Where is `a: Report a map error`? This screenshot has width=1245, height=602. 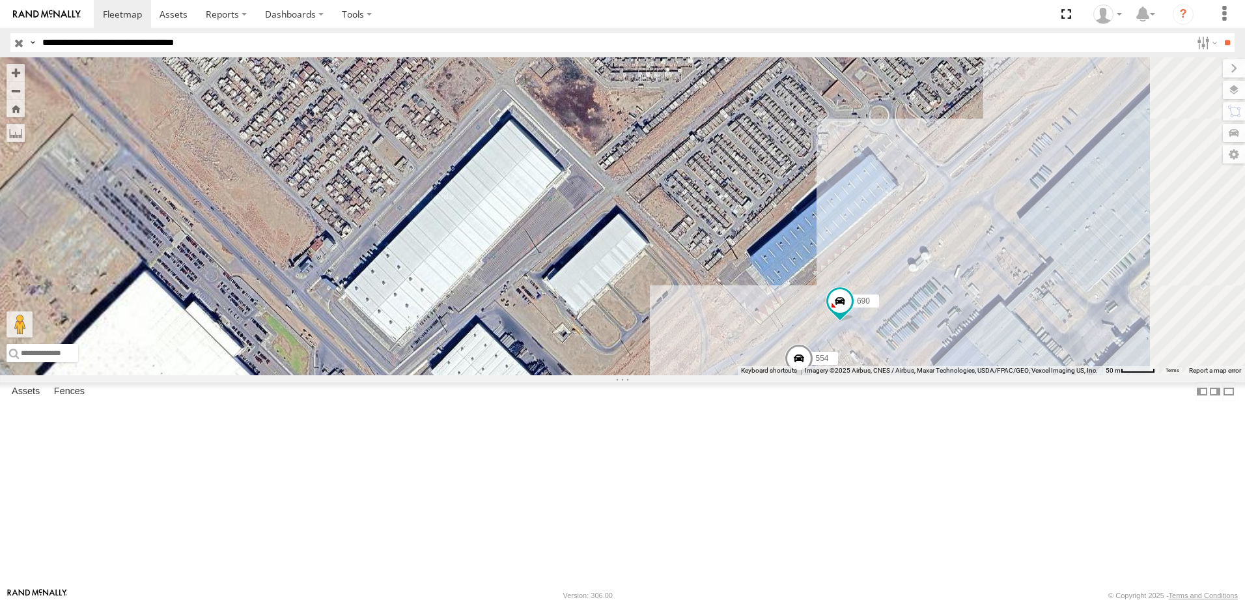
a: Report a map error is located at coordinates (1215, 370).